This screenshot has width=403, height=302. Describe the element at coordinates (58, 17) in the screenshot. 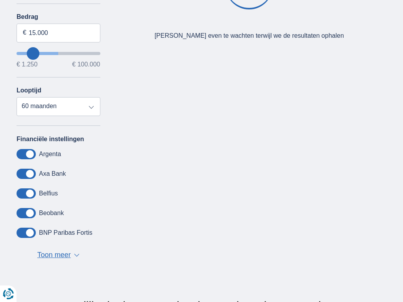

I see `label: Bedrag` at that location.